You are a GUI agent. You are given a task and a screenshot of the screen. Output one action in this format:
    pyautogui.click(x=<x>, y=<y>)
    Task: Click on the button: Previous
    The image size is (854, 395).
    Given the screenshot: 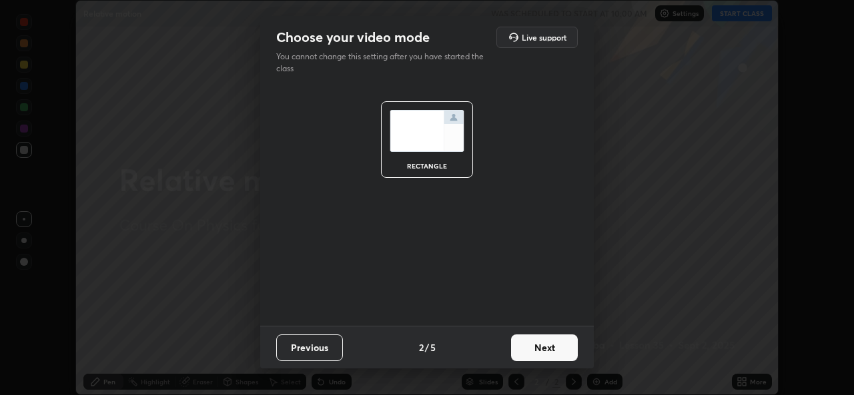 What is the action you would take?
    pyautogui.click(x=309, y=348)
    